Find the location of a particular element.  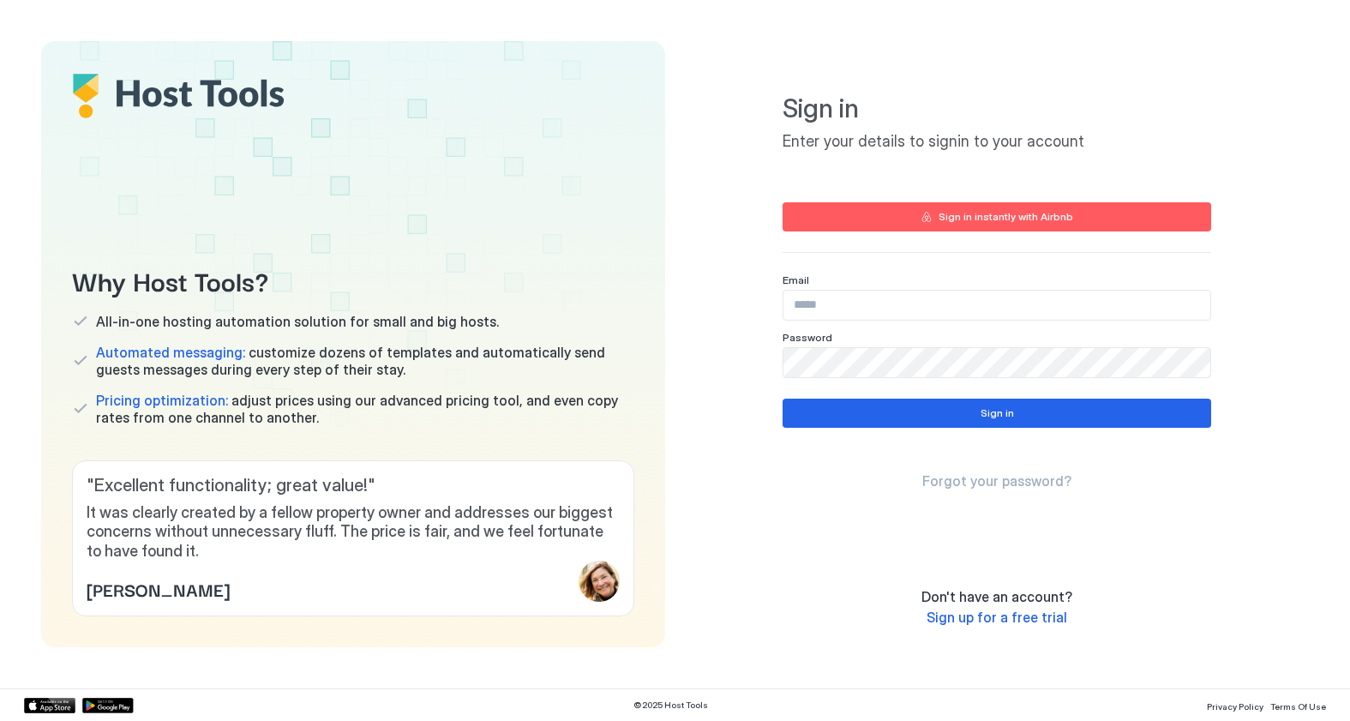

a: Terms Of Use is located at coordinates (1298, 705).